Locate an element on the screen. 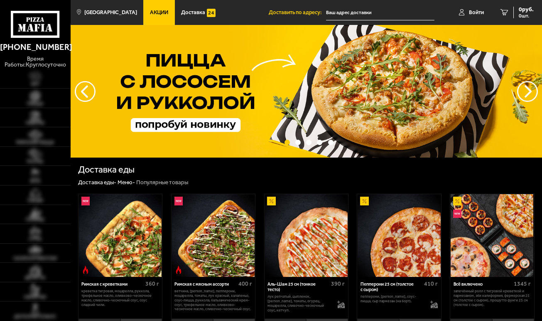  img: Римская с мясным ассорти is located at coordinates (213, 235).